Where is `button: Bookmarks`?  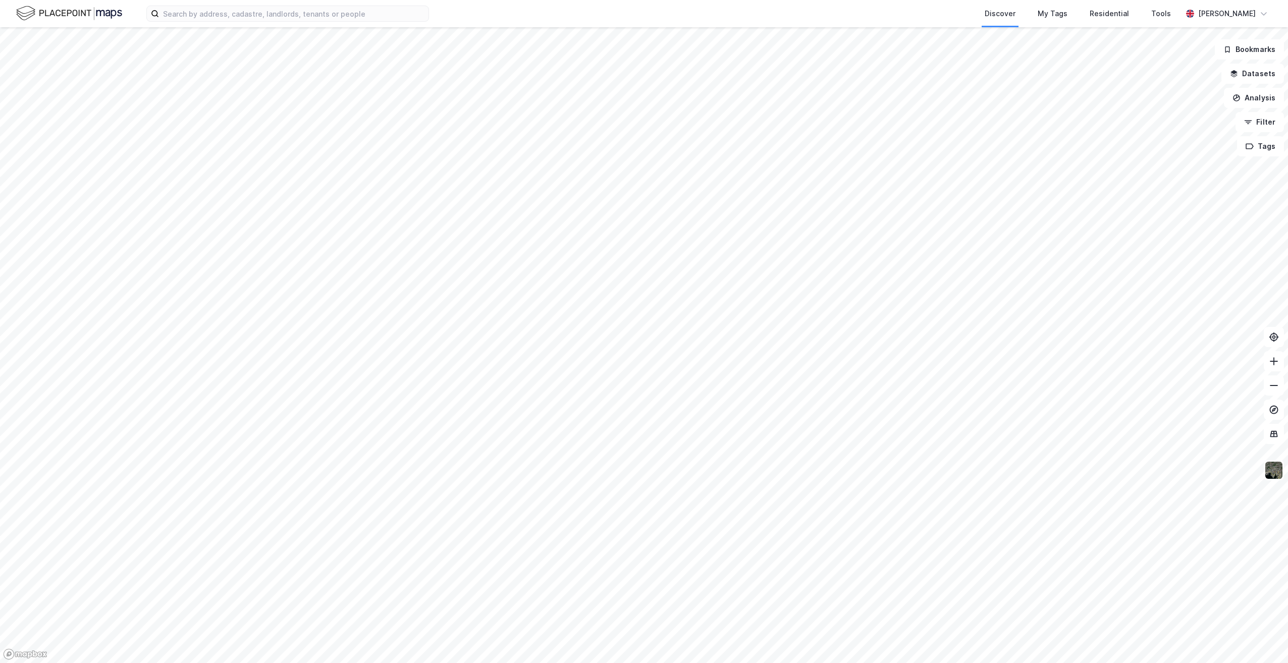 button: Bookmarks is located at coordinates (1249, 49).